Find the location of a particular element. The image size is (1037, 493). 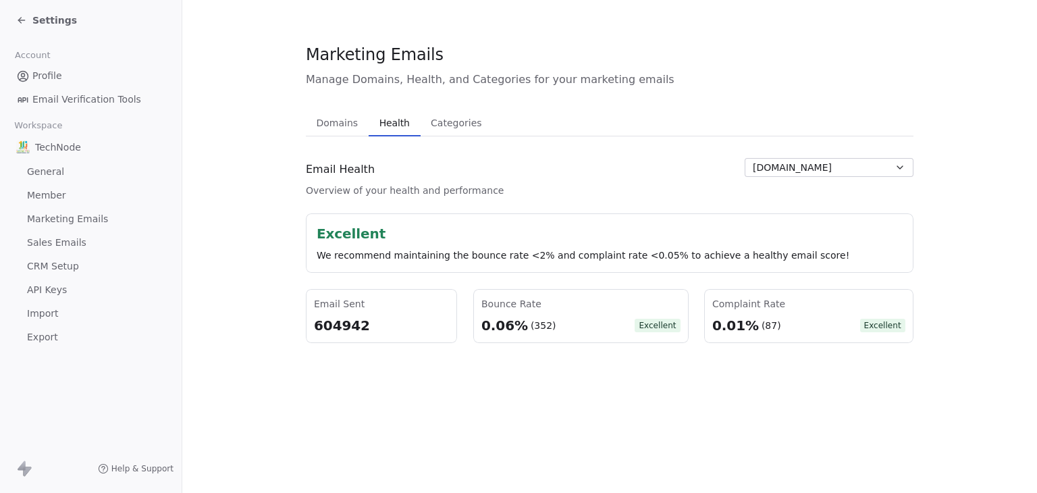

a: CRM Setup is located at coordinates (90, 266).